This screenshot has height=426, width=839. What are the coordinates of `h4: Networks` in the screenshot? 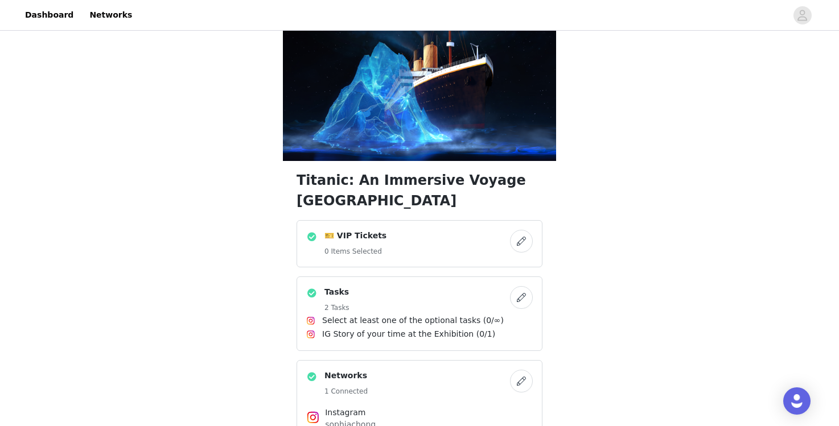 It's located at (346, 376).